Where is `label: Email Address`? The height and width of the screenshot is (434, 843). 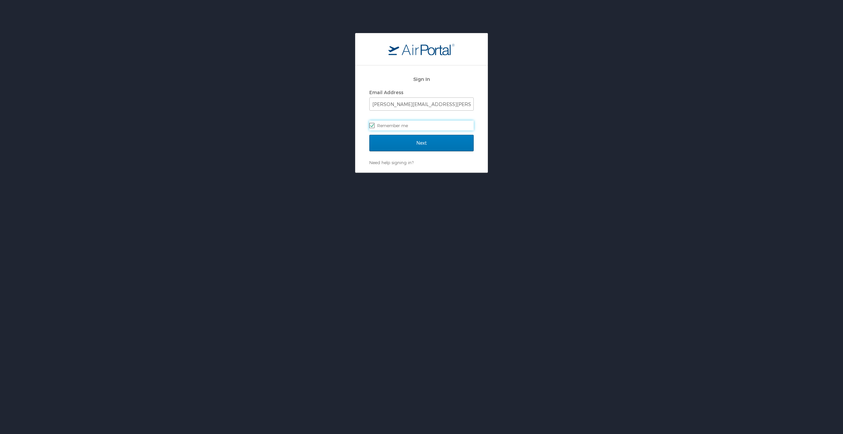
label: Email Address is located at coordinates (386, 92).